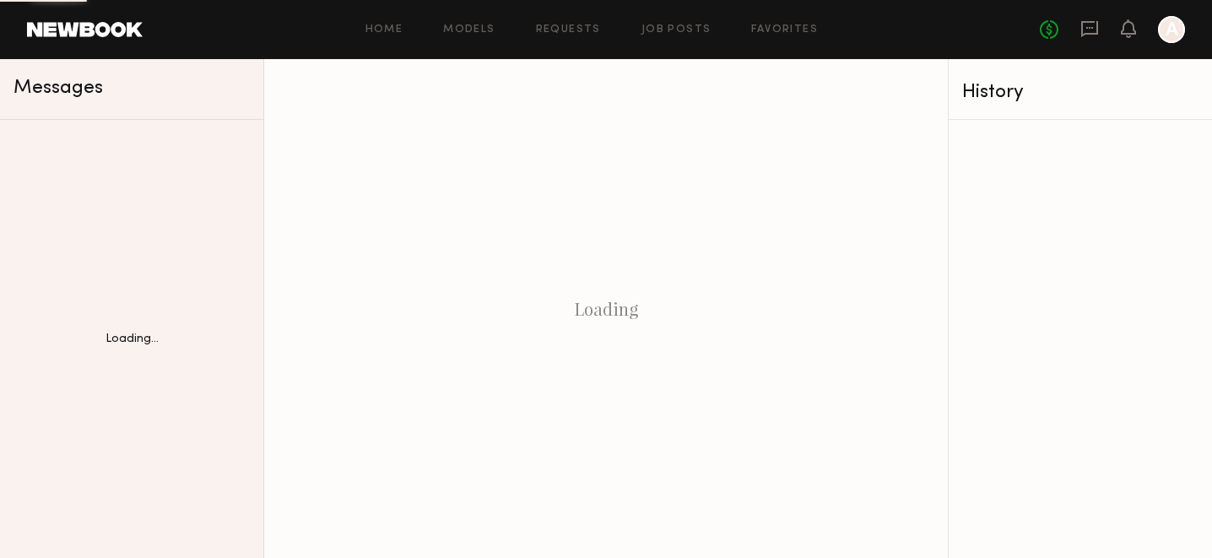 This screenshot has width=1212, height=558. I want to click on a: Favorites, so click(784, 30).